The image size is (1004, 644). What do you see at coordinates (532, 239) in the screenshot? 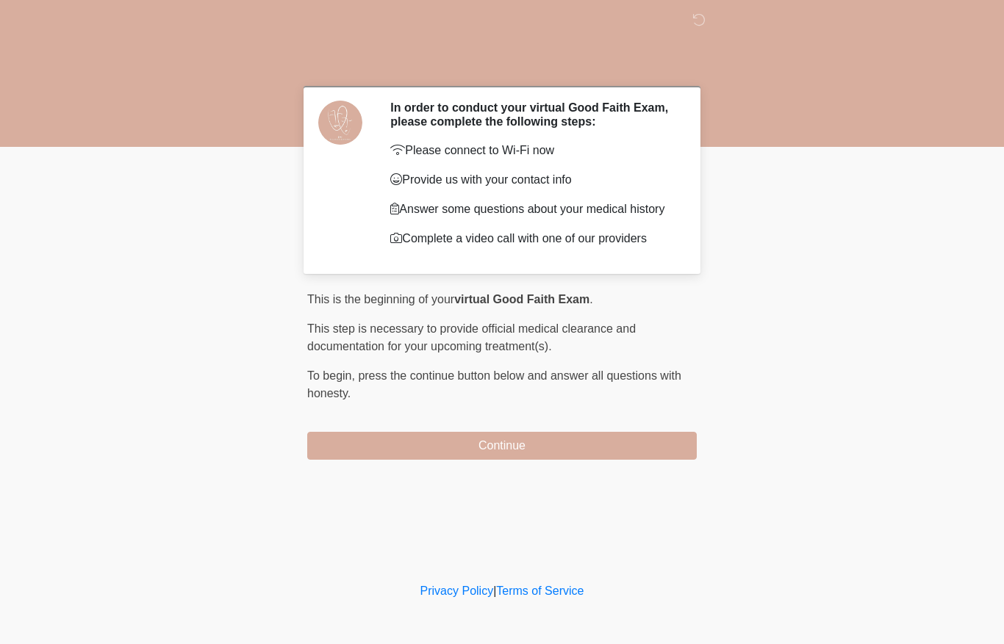
I see `p: Complete a video call with one of our providers` at bounding box center [532, 239].